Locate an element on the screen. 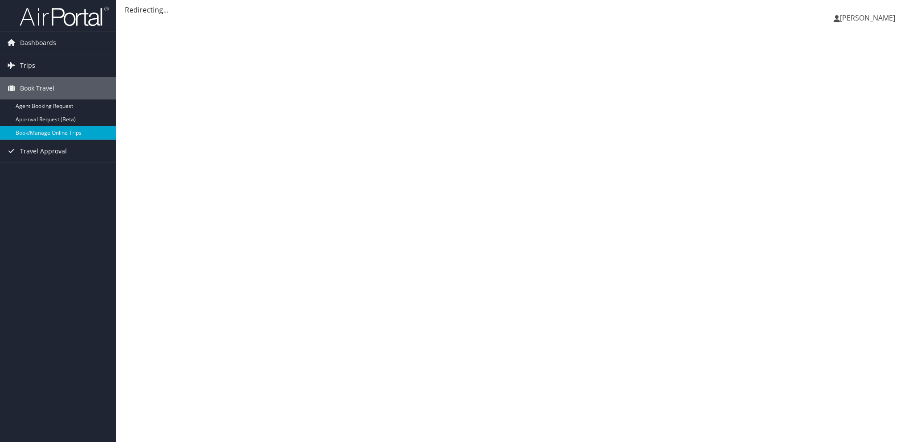 This screenshot has width=913, height=442. span: Trips is located at coordinates (28, 66).